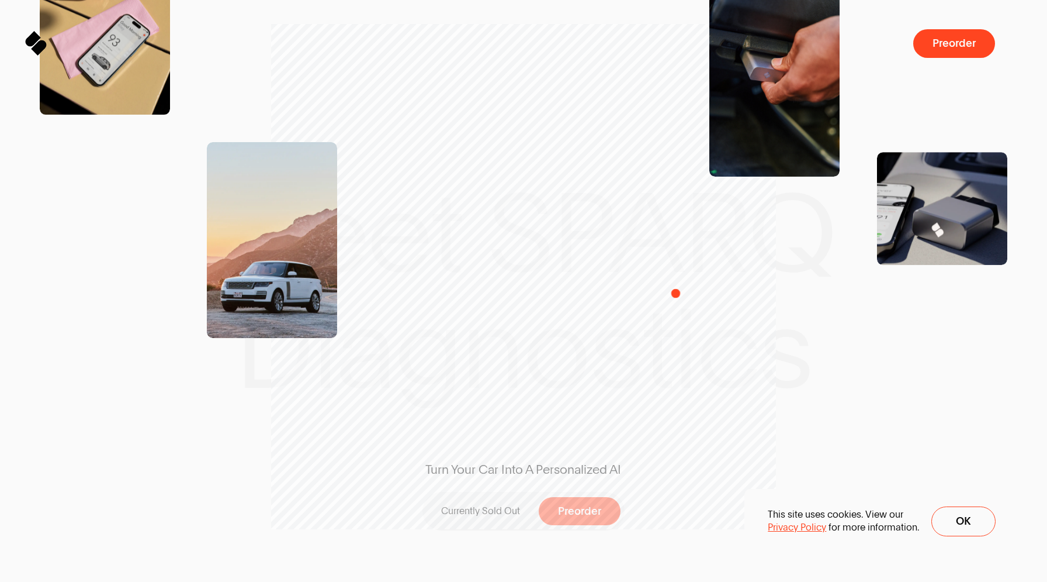 The height and width of the screenshot is (582, 1047). Describe the element at coordinates (480, 511) in the screenshot. I see `p: Currently Sold Out` at that location.